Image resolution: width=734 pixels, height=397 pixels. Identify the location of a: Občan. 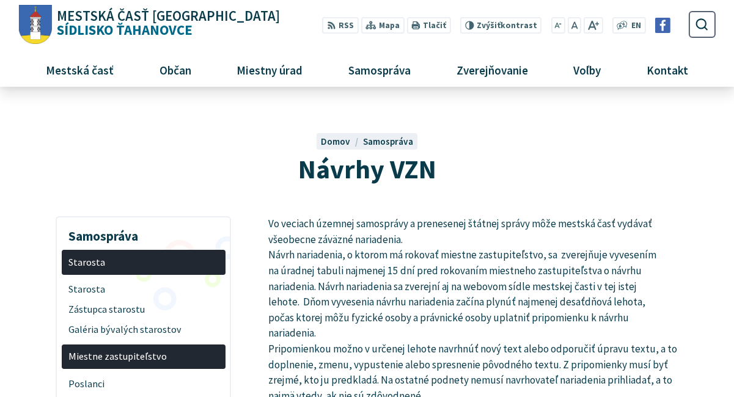
(175, 70).